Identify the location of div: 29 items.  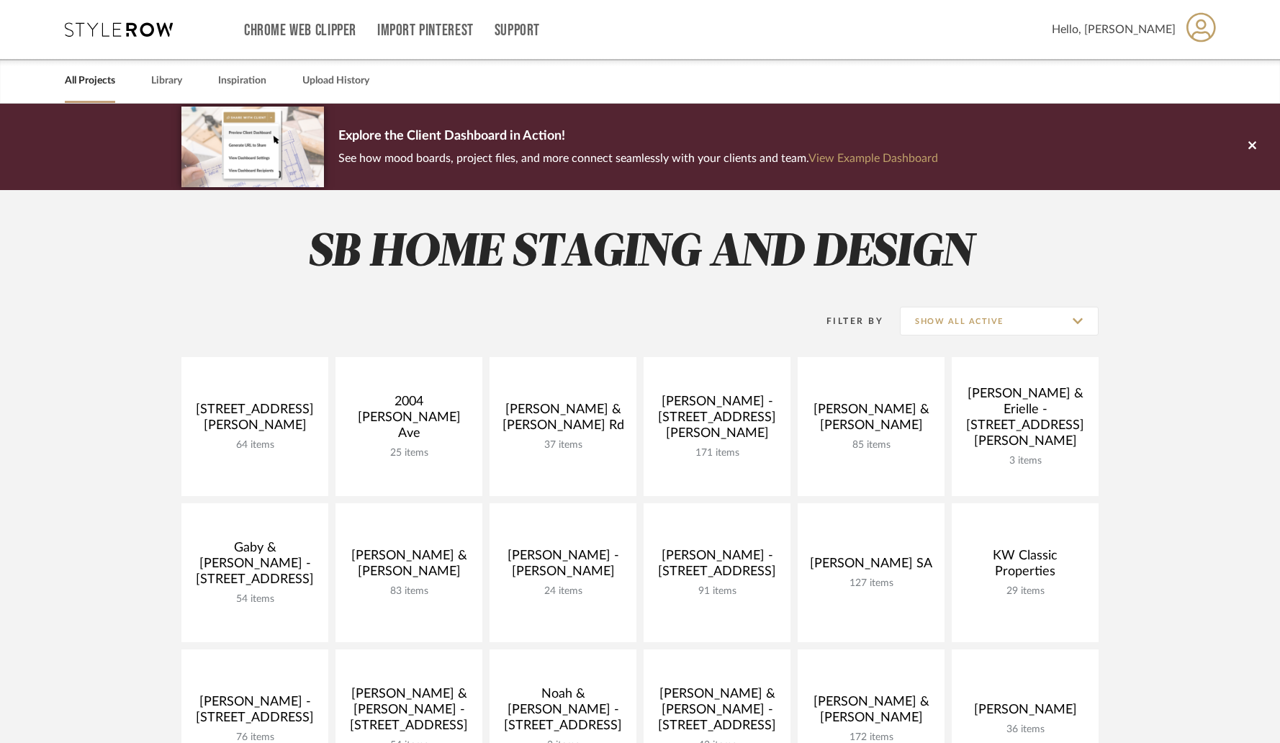
(1025, 591).